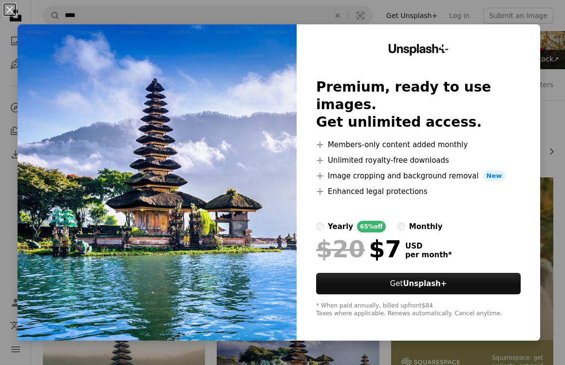 Image resolution: width=565 pixels, height=365 pixels. Describe the element at coordinates (401, 226) in the screenshot. I see `input: monthly` at that location.